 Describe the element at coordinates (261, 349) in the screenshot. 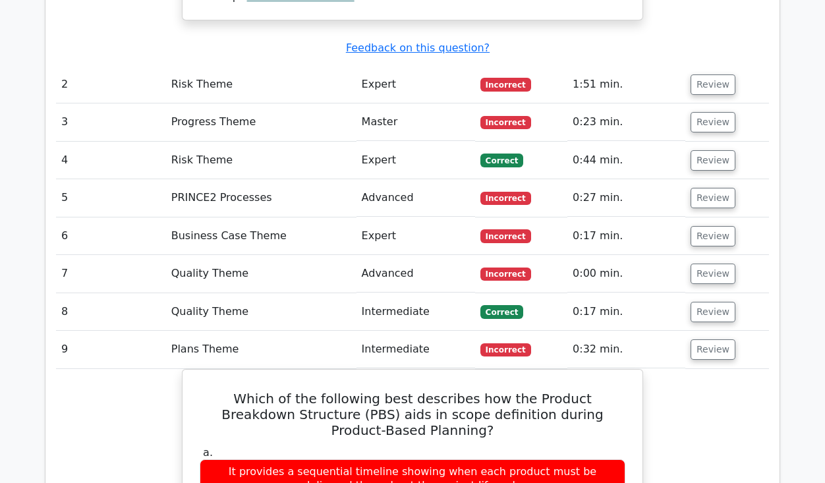

I see `td: Plans Theme` at that location.